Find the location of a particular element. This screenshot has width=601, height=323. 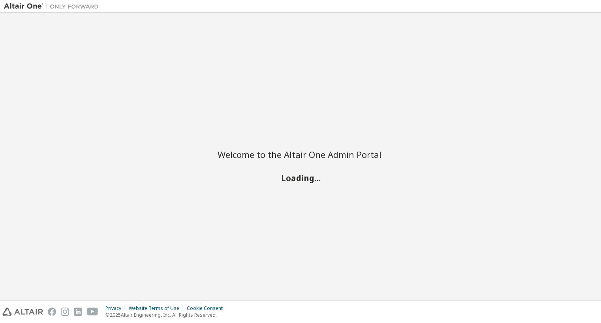

h2: Loading... is located at coordinates (301, 178).